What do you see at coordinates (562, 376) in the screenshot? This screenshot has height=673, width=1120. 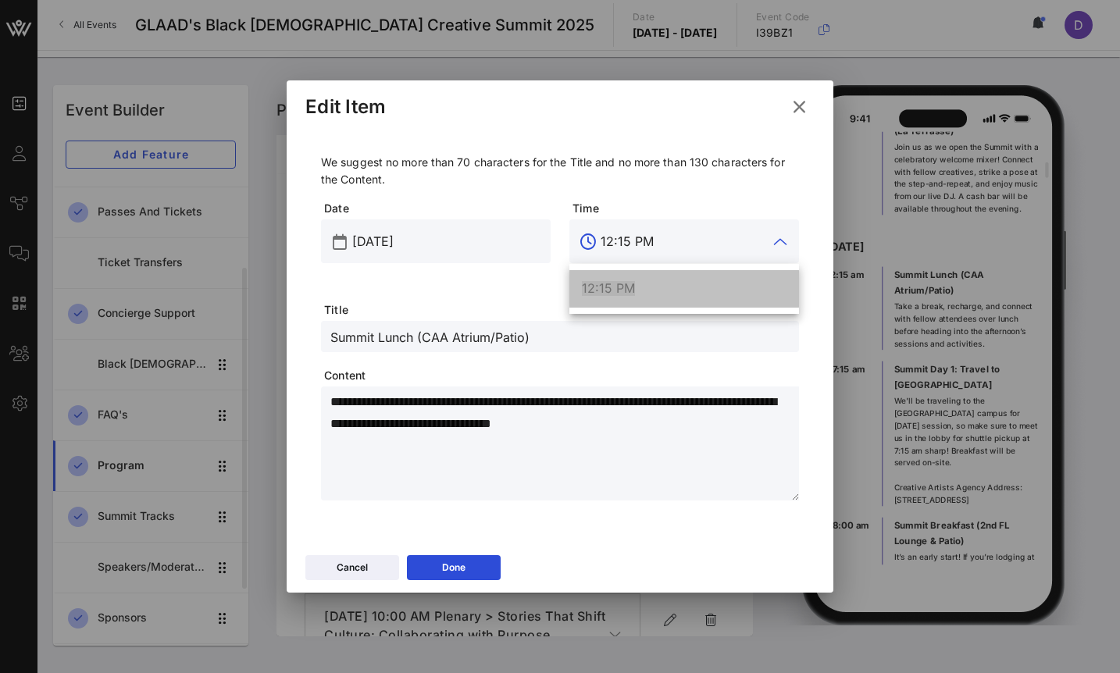 I see `span: Content` at bounding box center [562, 376].